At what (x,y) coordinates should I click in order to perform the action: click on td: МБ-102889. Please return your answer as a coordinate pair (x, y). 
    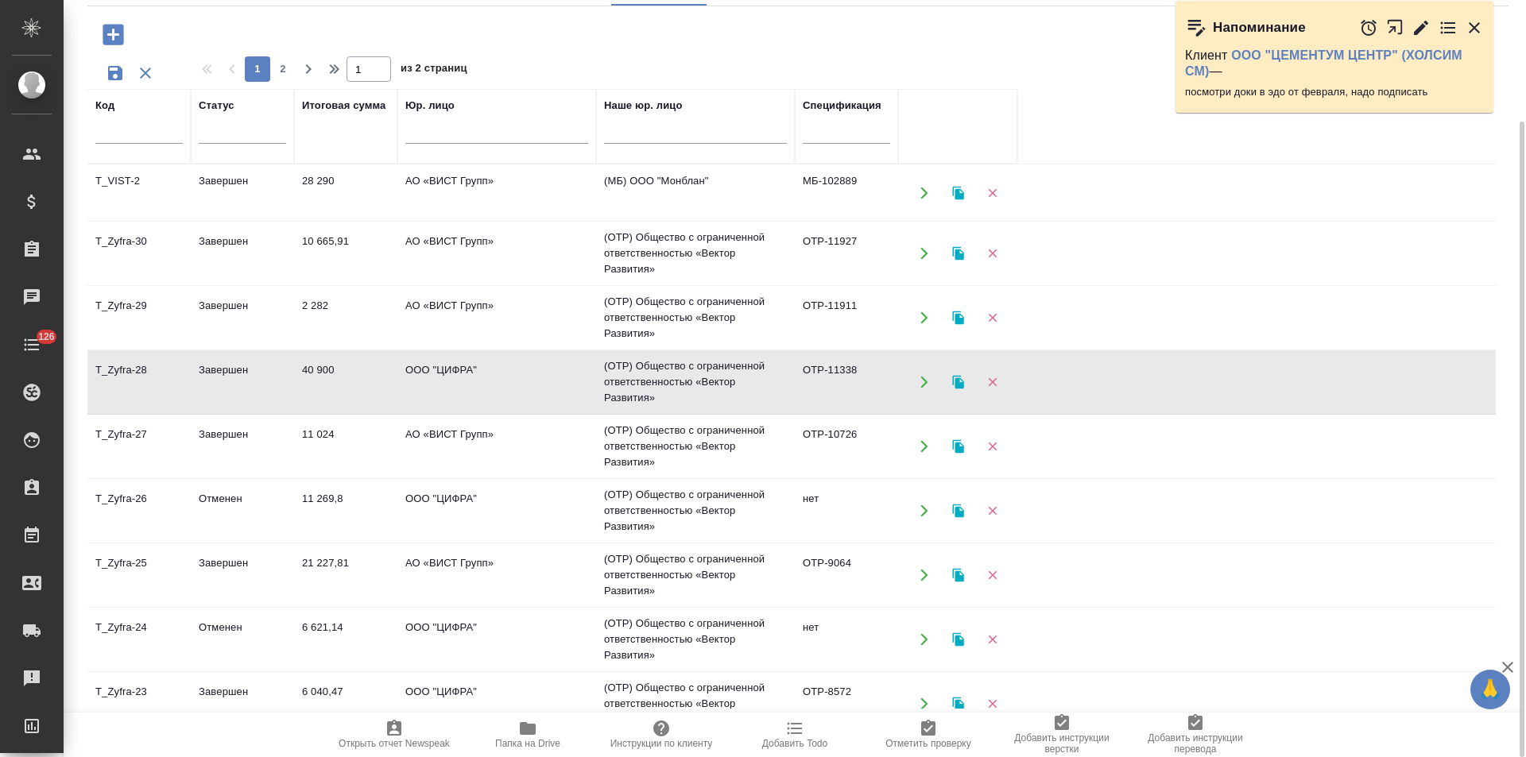
    Looking at the image, I should click on (846, 193).